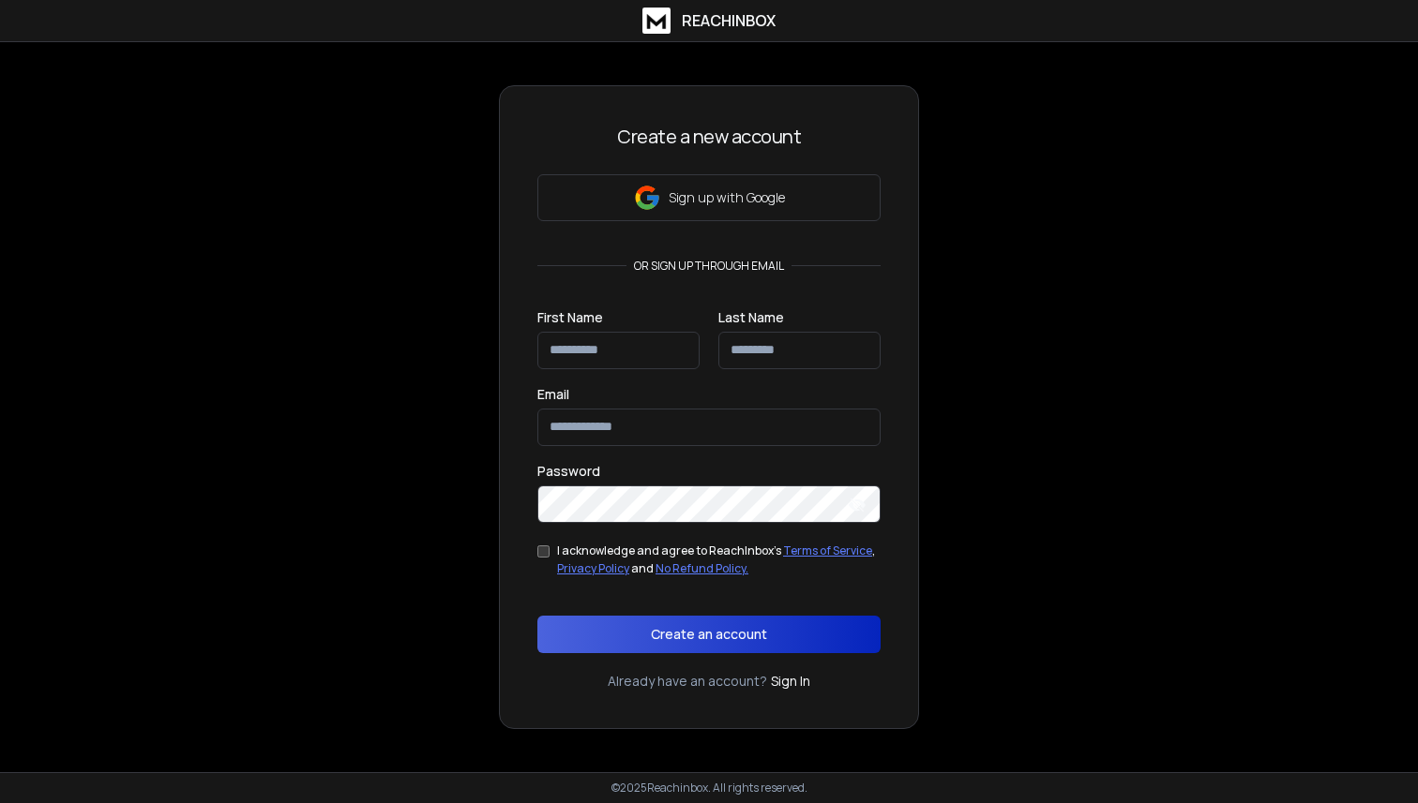  I want to click on div: I acknowledge and agree to ReachInbox's , and, so click(718, 560).